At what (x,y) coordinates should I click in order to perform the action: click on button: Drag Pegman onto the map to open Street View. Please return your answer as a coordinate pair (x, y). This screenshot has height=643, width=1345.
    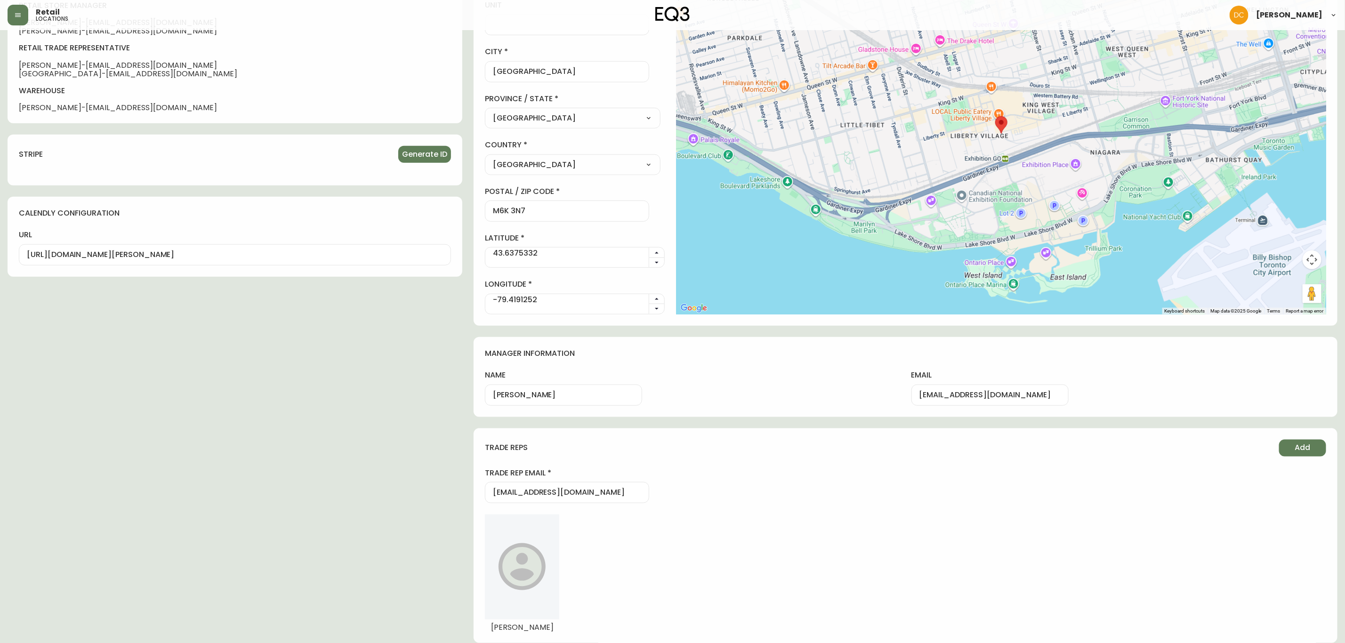
    Looking at the image, I should click on (1312, 294).